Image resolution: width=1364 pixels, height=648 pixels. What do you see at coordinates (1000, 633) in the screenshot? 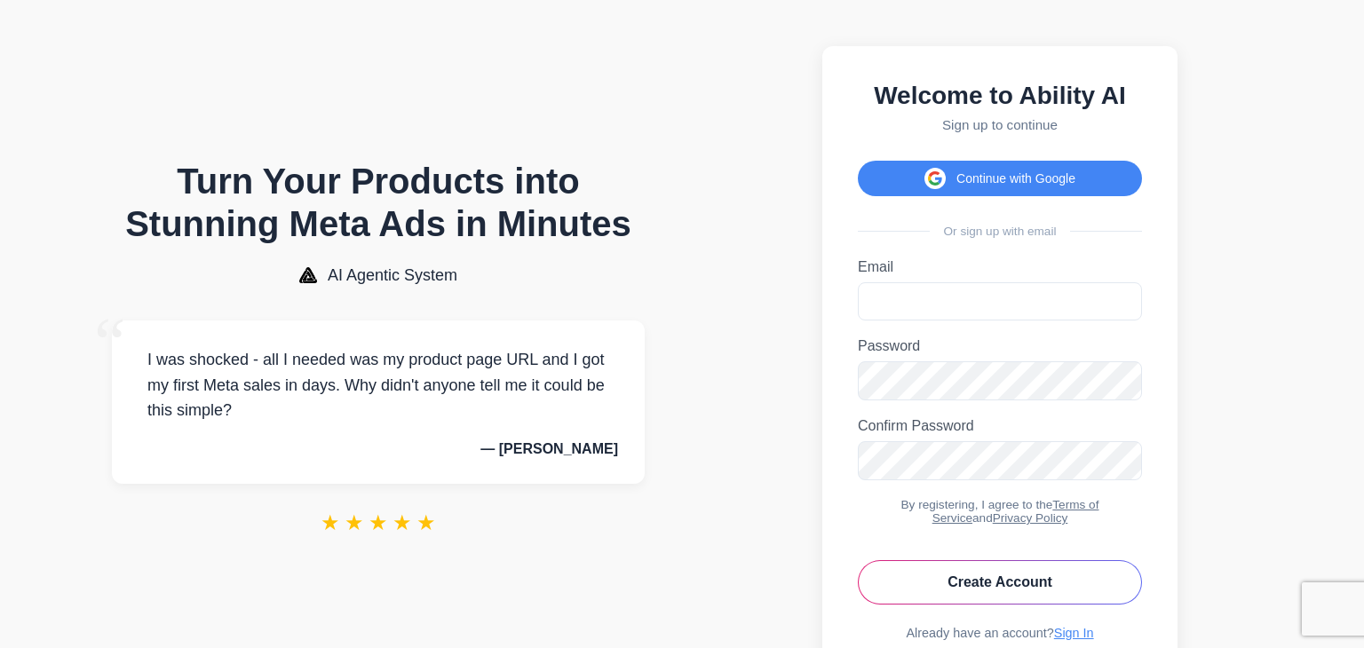
I see `div: Already have an account?` at bounding box center [1000, 633].